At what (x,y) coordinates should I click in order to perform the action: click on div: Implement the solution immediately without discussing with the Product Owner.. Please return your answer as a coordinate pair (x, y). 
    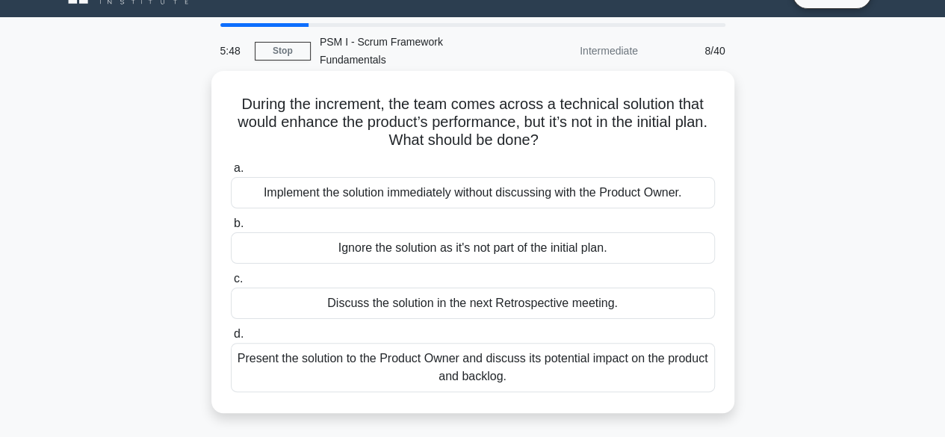
    Looking at the image, I should click on (473, 193).